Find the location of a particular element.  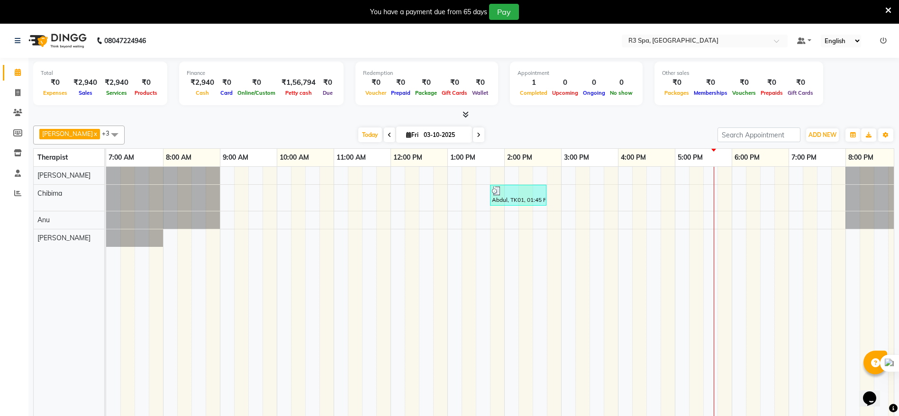

a: 5:00 PM is located at coordinates (690, 157).